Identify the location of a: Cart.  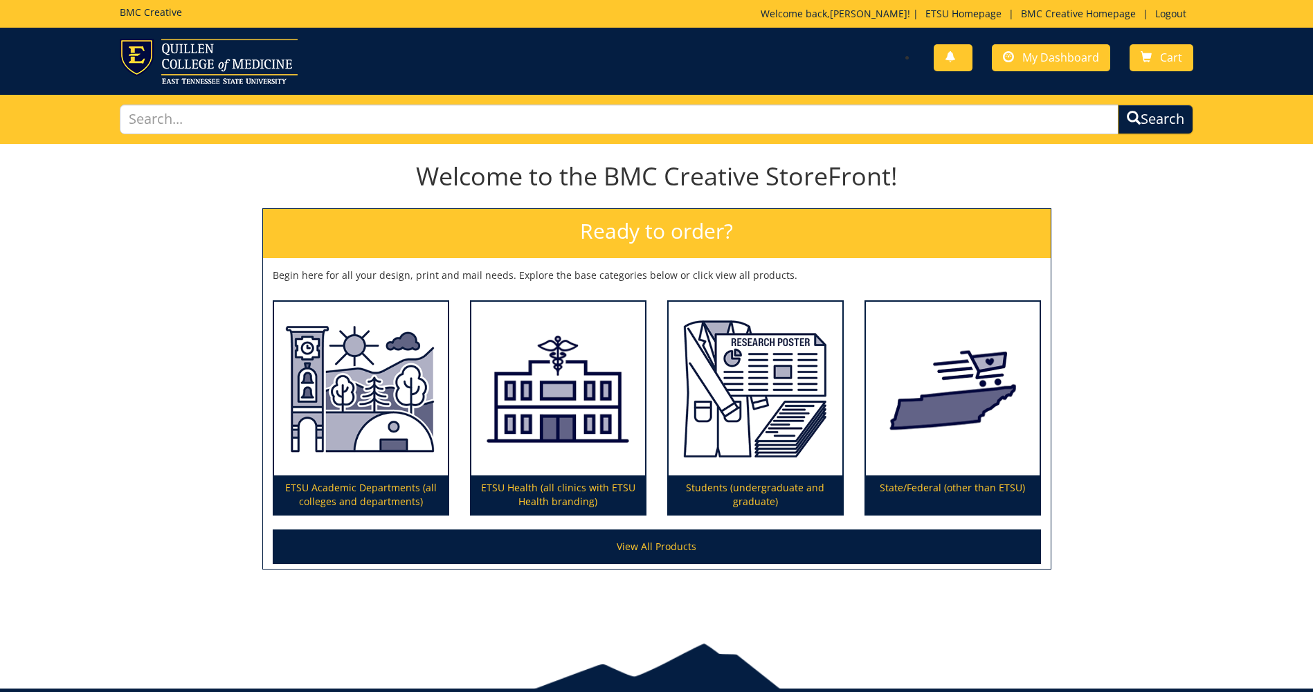
(1162, 57).